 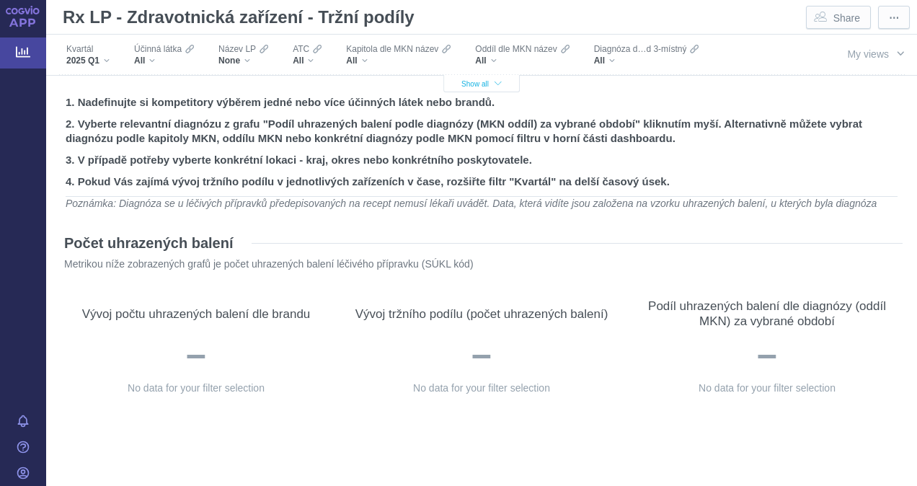 What do you see at coordinates (301, 49) in the screenshot?
I see `span: ATC` at bounding box center [301, 49].